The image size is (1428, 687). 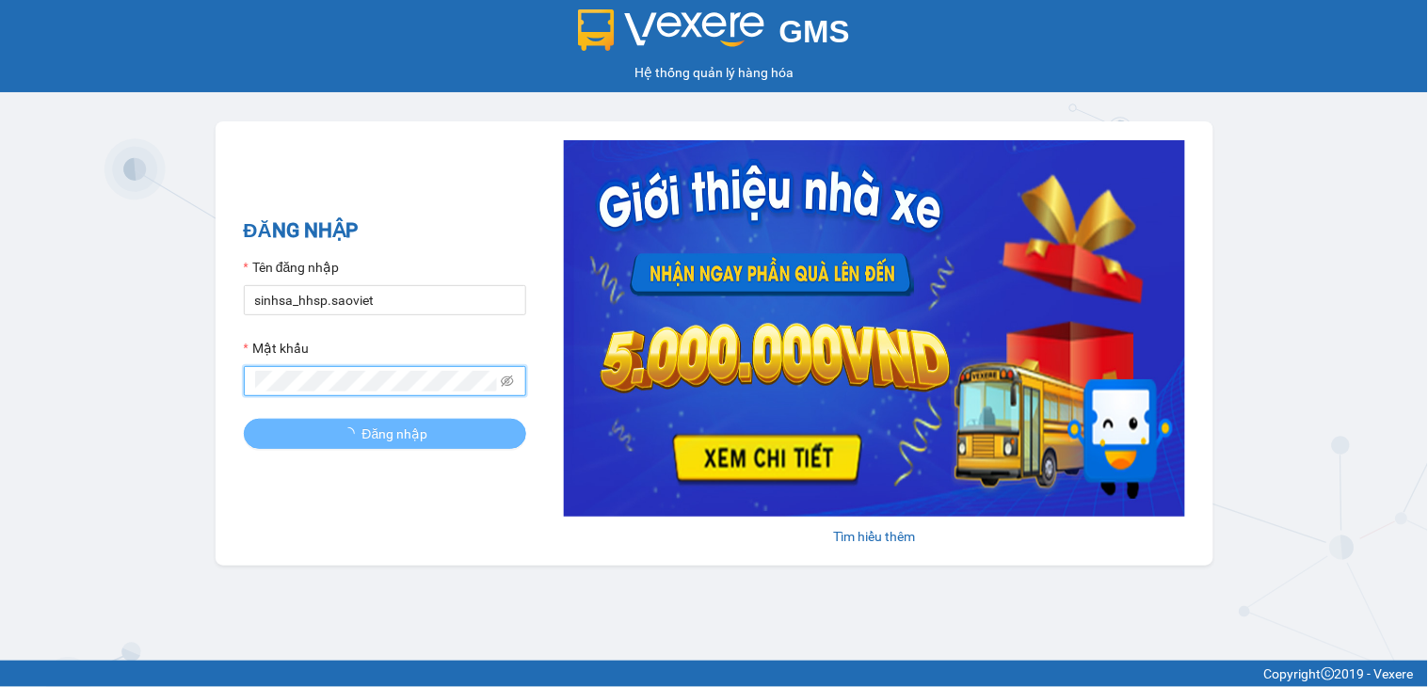 I want to click on input: Mật khẩu, so click(x=376, y=381).